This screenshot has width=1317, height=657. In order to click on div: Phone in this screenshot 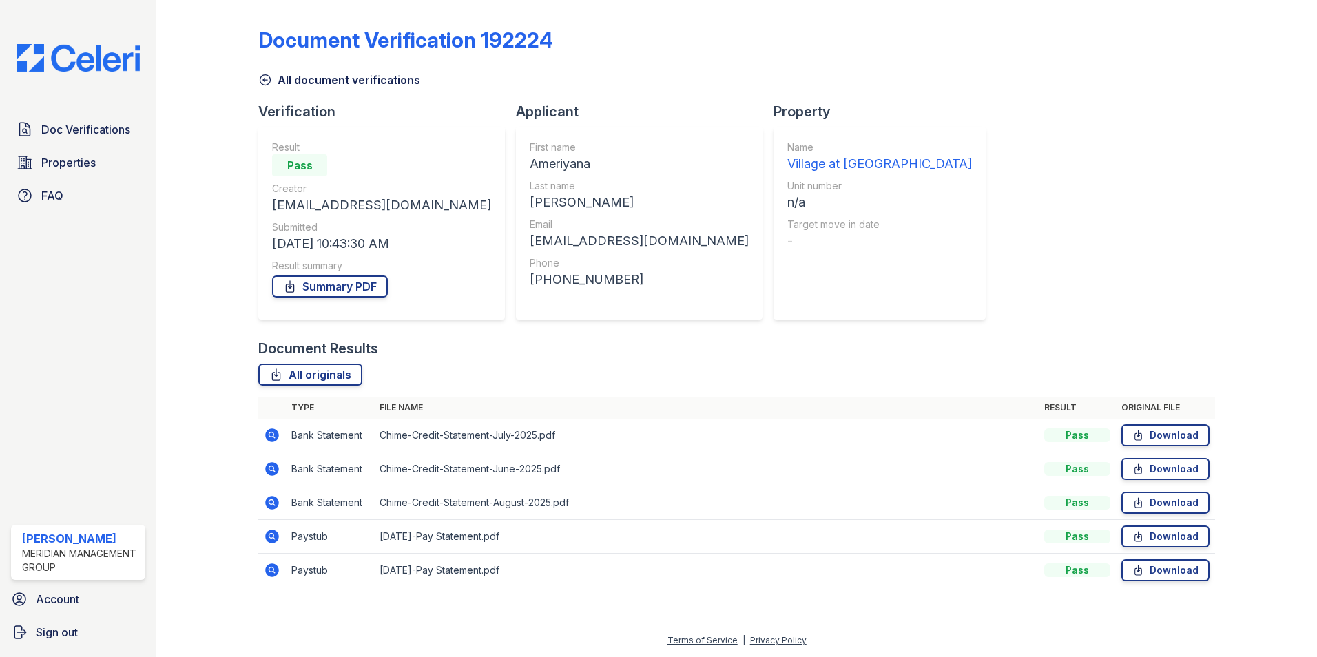, I will do `click(639, 263)`.